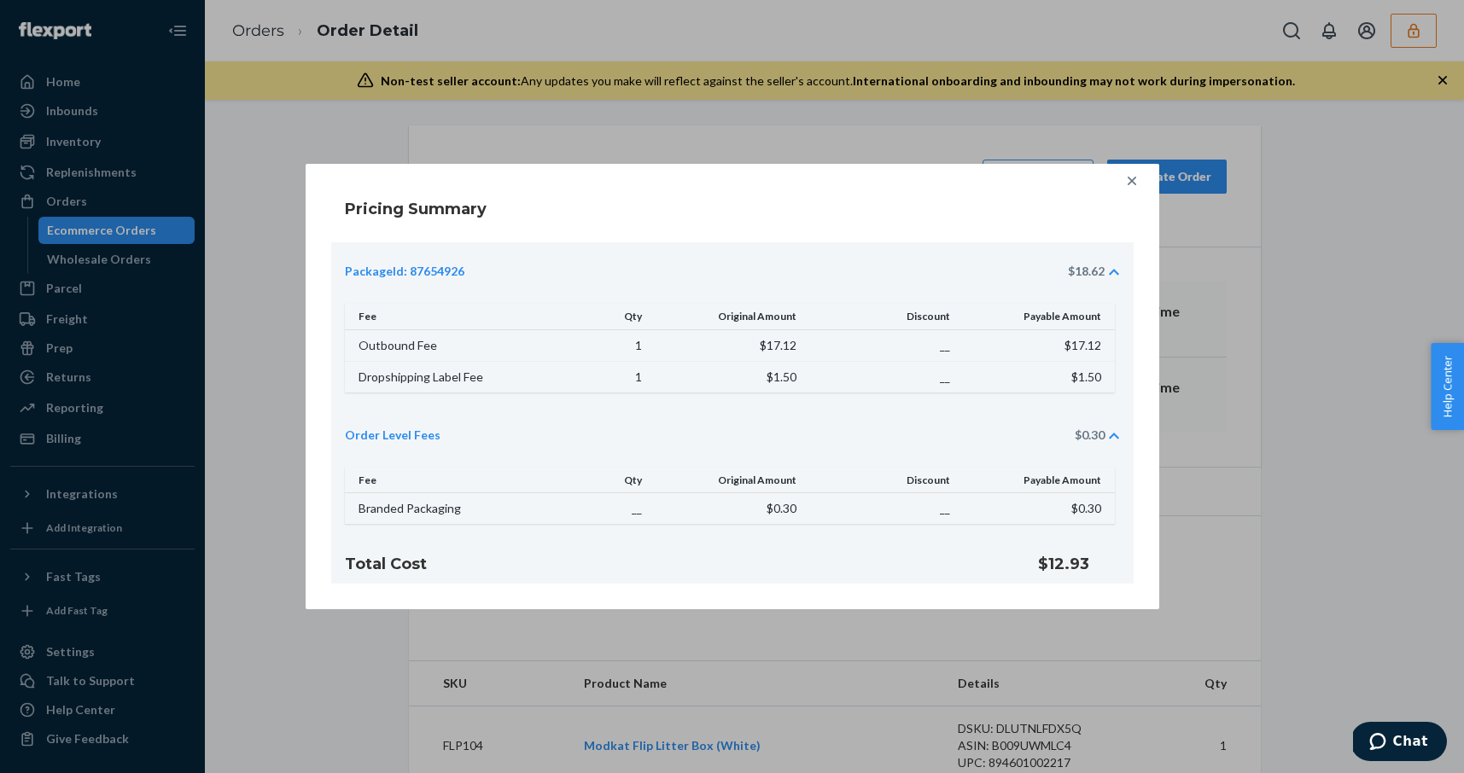  What do you see at coordinates (1079, 564) in the screenshot?
I see `h4: $12.93` at bounding box center [1079, 564].